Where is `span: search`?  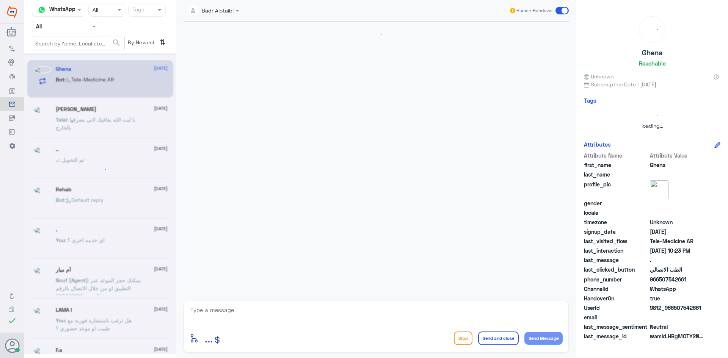
span: search is located at coordinates (116, 43).